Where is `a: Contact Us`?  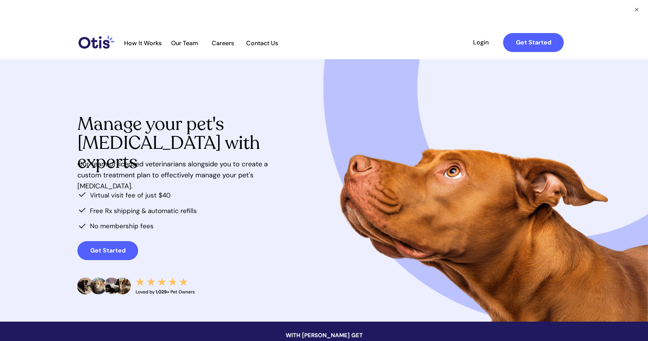 a: Contact Us is located at coordinates (262, 43).